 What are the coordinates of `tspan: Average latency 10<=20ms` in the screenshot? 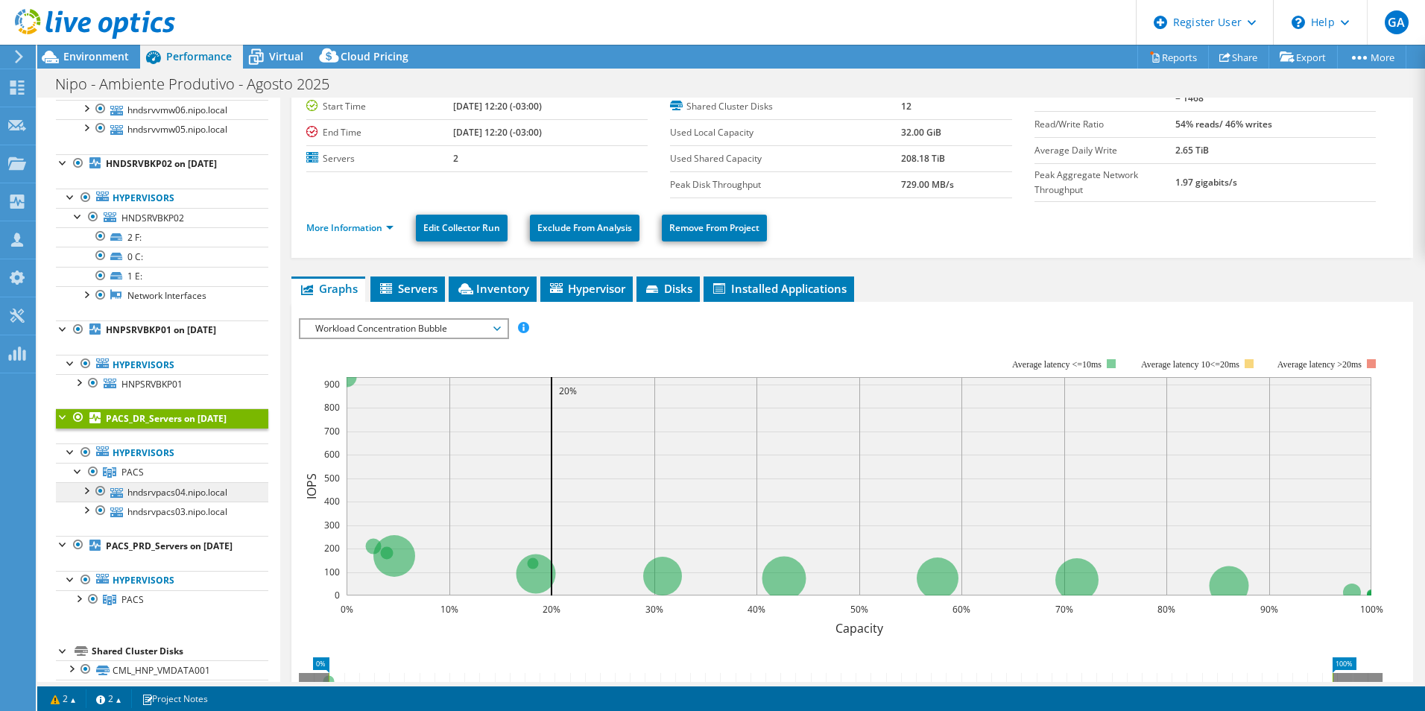 It's located at (1191, 365).